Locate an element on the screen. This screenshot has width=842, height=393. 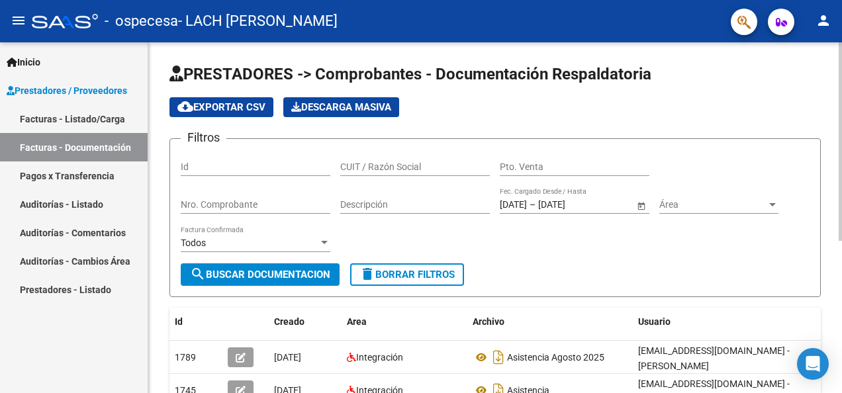
i: Descargar documento is located at coordinates (498, 357).